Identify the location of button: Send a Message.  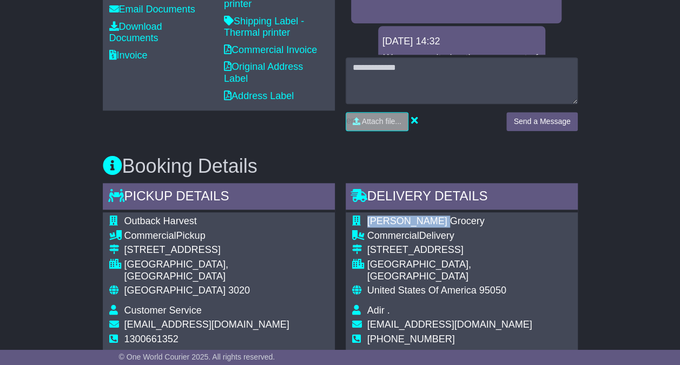
(542, 121).